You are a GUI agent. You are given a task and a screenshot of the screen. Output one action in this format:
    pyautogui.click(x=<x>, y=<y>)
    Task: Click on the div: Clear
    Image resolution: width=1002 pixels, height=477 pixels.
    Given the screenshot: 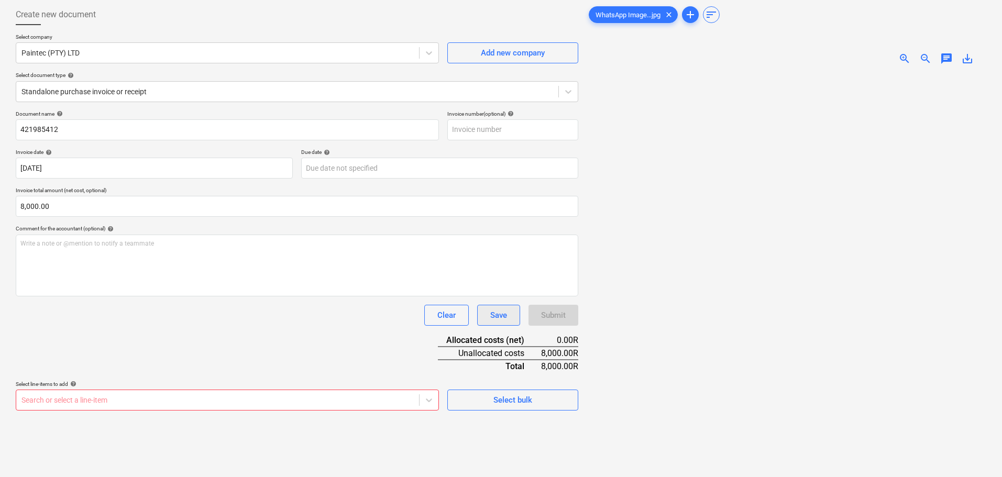 What is the action you would take?
    pyautogui.click(x=446, y=315)
    